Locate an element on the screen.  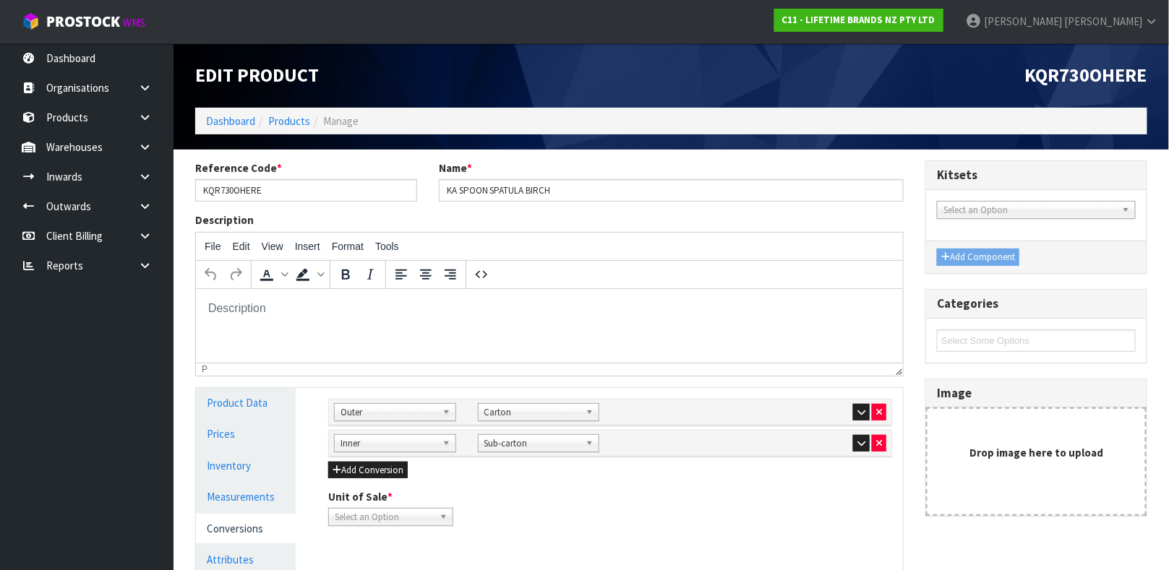
strong: C11 - LIFETIME BRANDS NZ PTY LTD is located at coordinates (859, 20).